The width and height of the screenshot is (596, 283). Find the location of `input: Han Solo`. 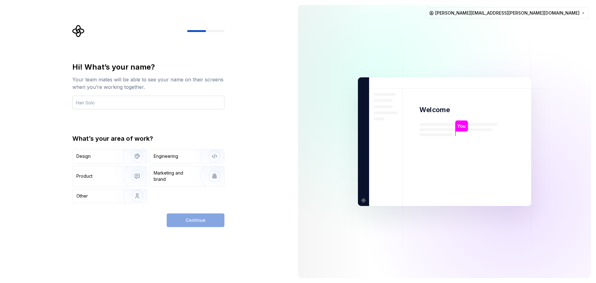

input: Han Solo is located at coordinates (148, 102).